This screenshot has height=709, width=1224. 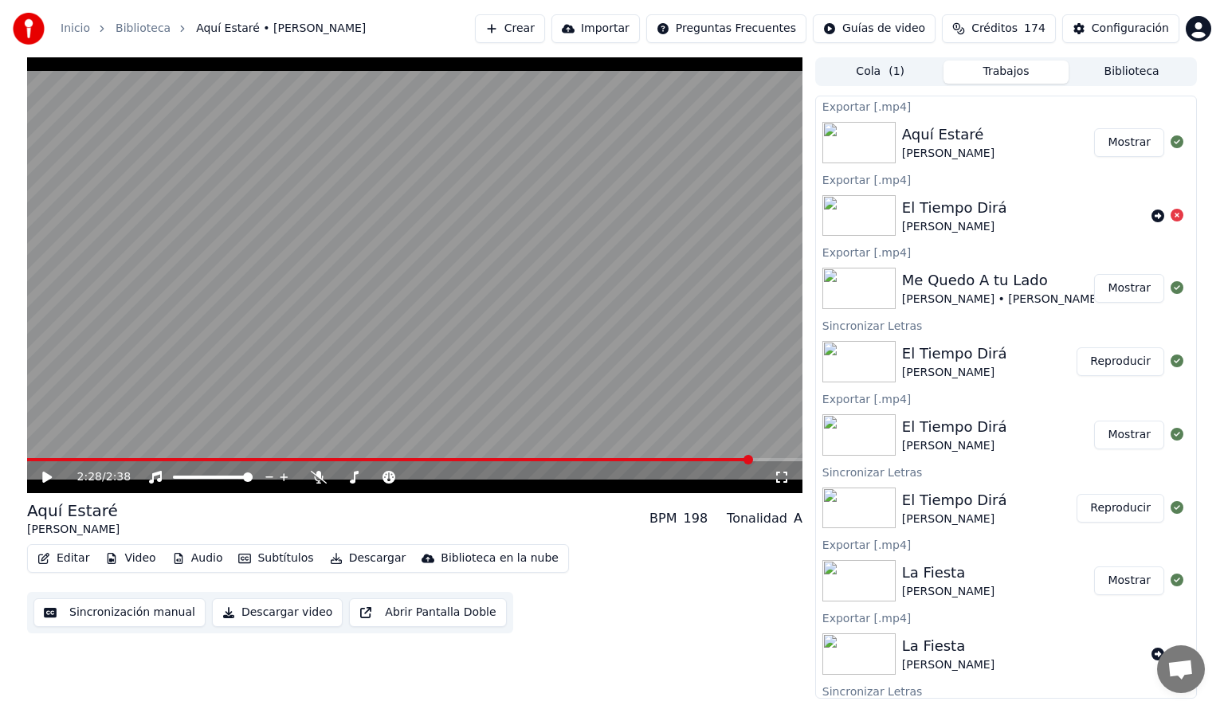 What do you see at coordinates (757, 519) in the screenshot?
I see `div: Tonalidad` at bounding box center [757, 519].